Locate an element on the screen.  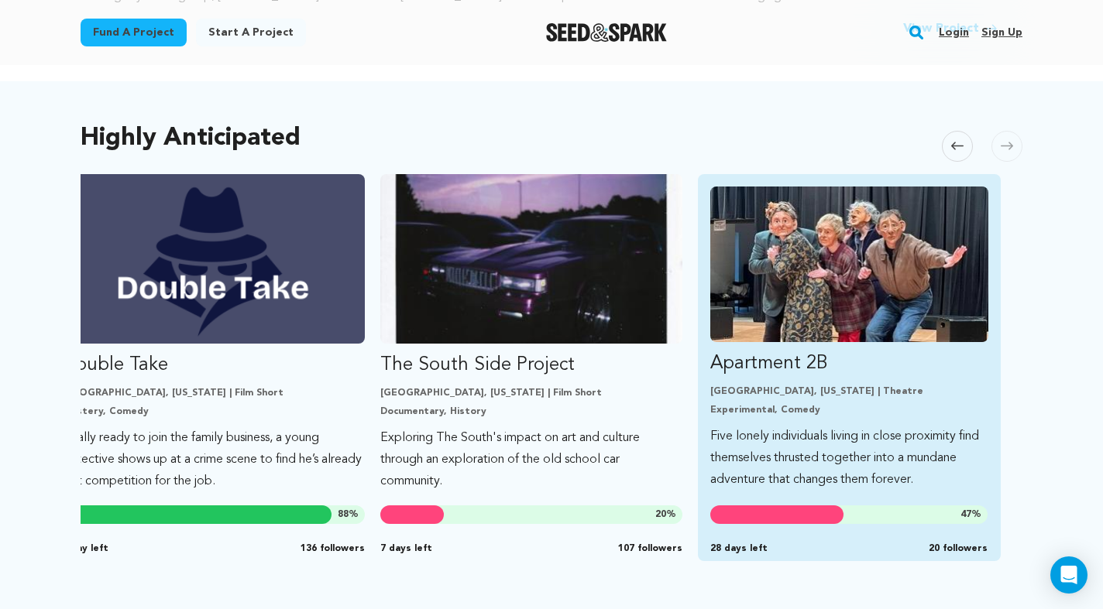
span: 47 is located at coordinates (965, 515).